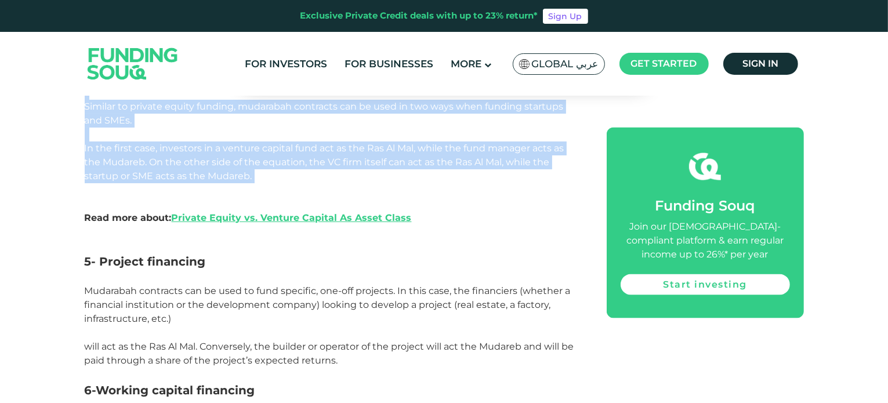 The image size is (888, 403). I want to click on a: For Businesses, so click(389, 64).